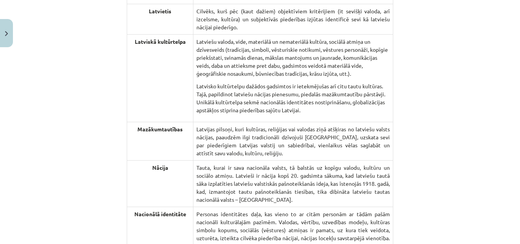 This screenshot has height=244, width=520. I want to click on strong: Mazākumtautības, so click(160, 129).